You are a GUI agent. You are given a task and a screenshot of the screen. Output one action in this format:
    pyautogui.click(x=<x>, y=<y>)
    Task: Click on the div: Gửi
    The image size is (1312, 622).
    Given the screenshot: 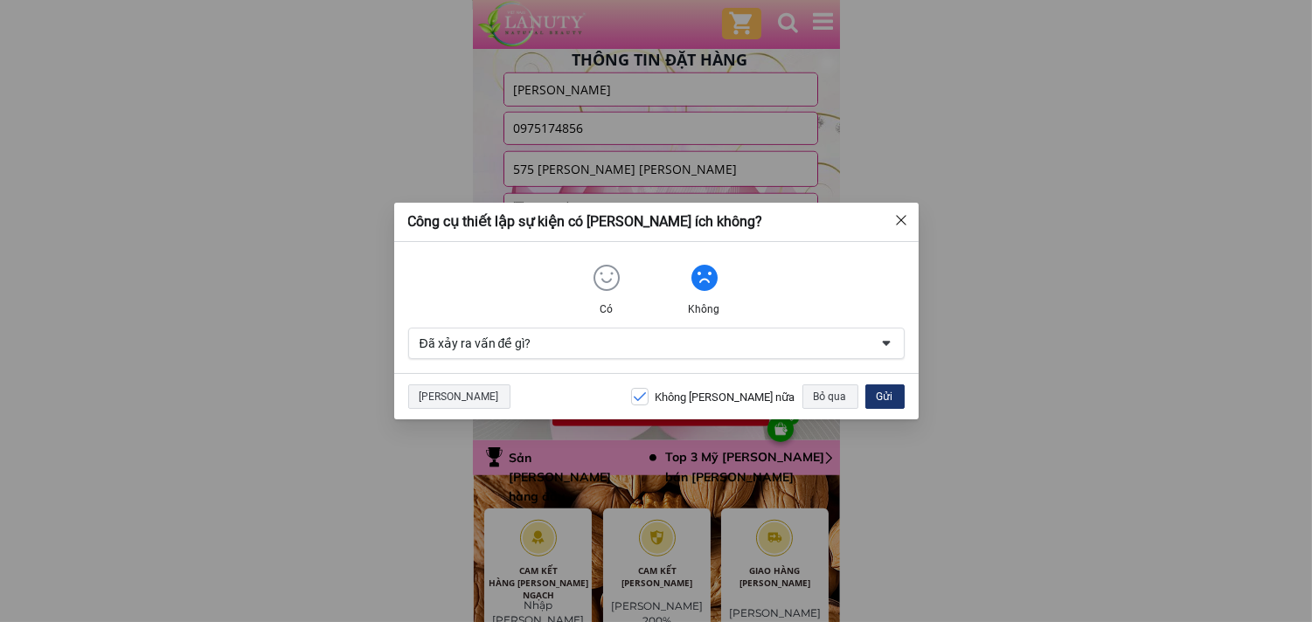 What is the action you would take?
    pyautogui.click(x=884, y=397)
    